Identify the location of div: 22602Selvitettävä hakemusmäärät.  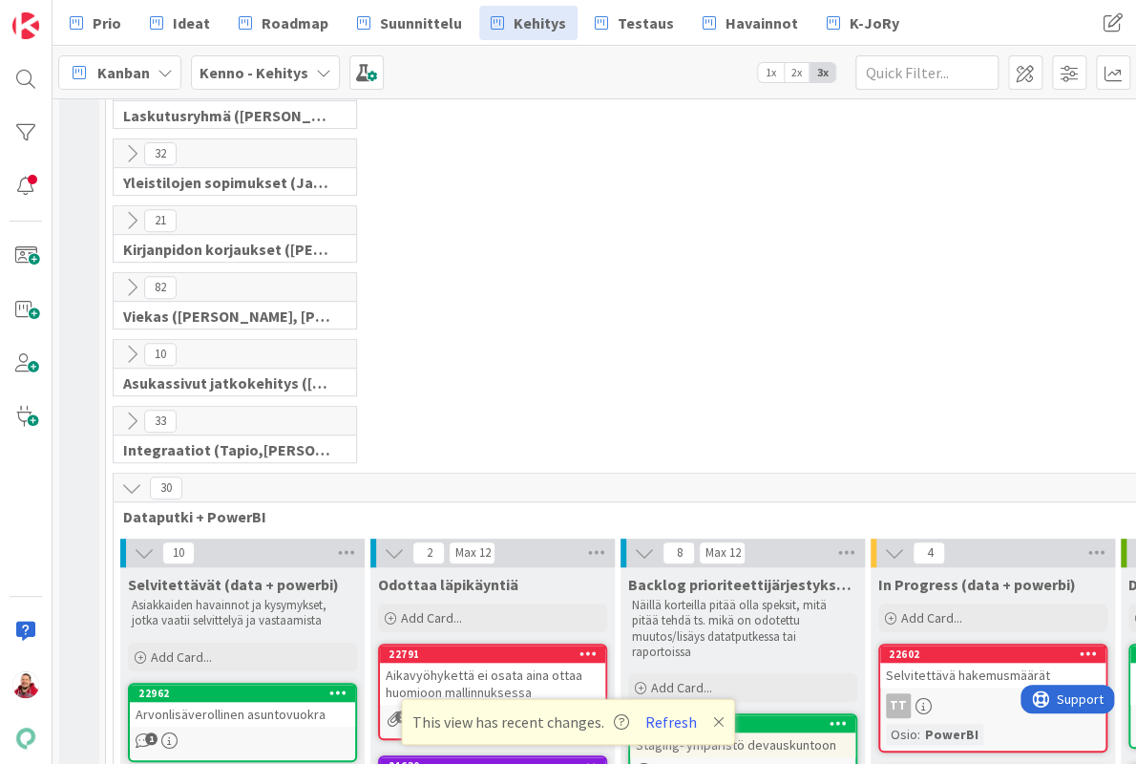
(993, 667).